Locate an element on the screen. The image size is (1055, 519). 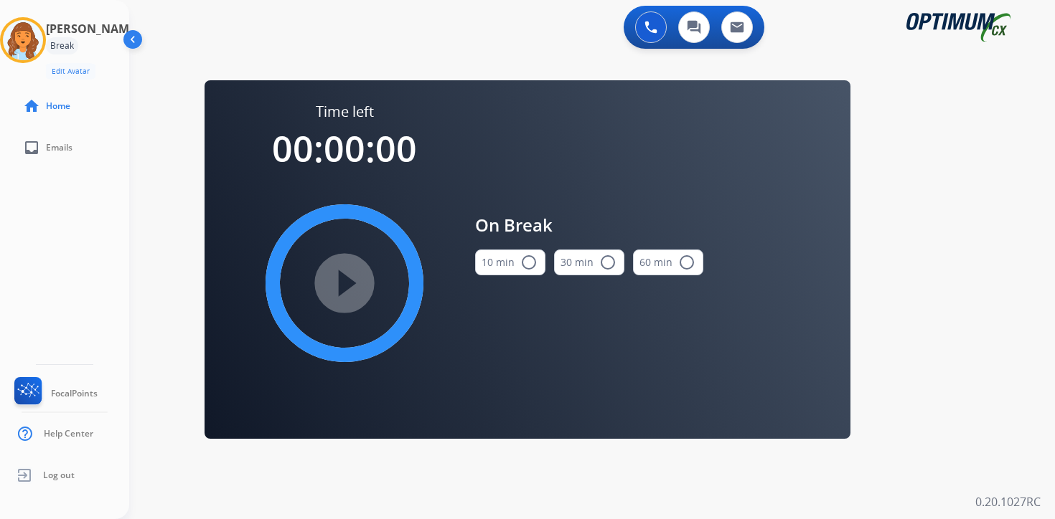
mat-icon: home is located at coordinates (32, 106).